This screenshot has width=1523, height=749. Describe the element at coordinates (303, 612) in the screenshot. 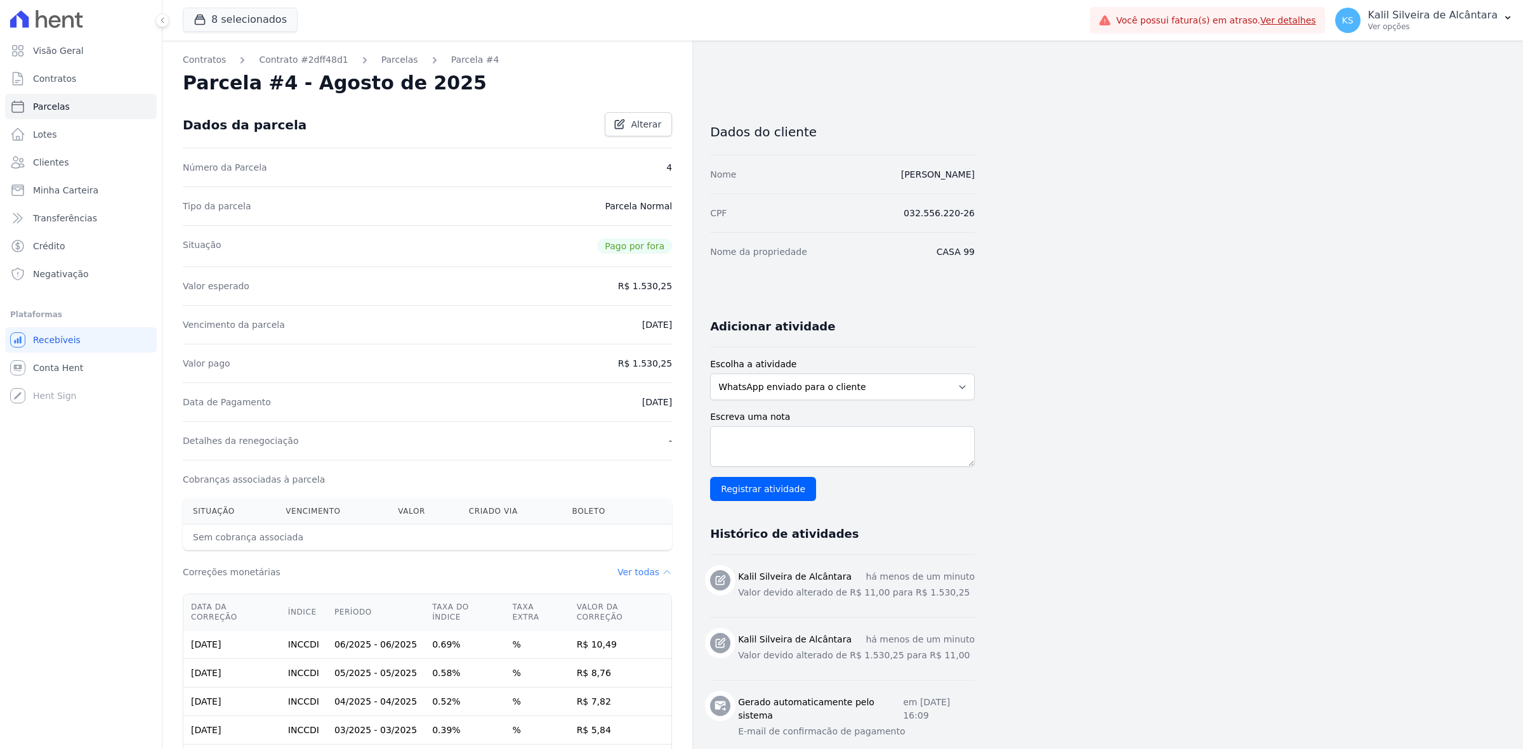

I see `th: Índice` at that location.